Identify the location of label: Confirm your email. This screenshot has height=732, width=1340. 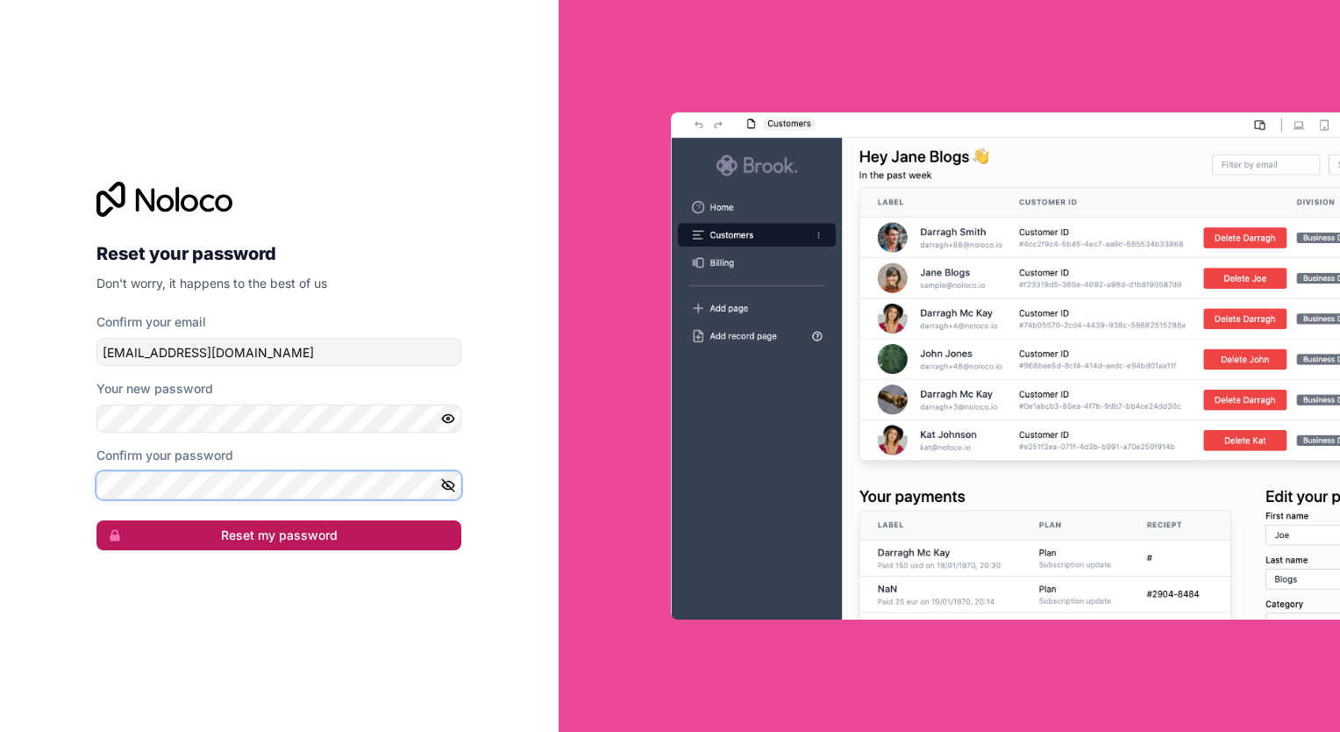
(151, 322).